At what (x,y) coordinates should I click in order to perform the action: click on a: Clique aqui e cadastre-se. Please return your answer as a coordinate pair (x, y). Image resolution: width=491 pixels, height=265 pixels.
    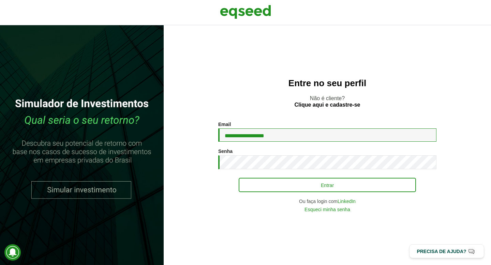
    Looking at the image, I should click on (327, 105).